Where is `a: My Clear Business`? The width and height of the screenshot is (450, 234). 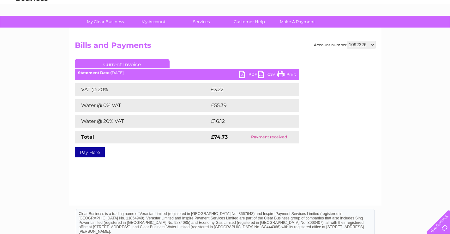
a: My Clear Business is located at coordinates (105, 21).